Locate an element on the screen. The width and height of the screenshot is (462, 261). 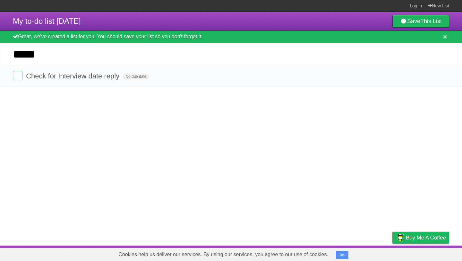
a: Privacy is located at coordinates (393, 253).